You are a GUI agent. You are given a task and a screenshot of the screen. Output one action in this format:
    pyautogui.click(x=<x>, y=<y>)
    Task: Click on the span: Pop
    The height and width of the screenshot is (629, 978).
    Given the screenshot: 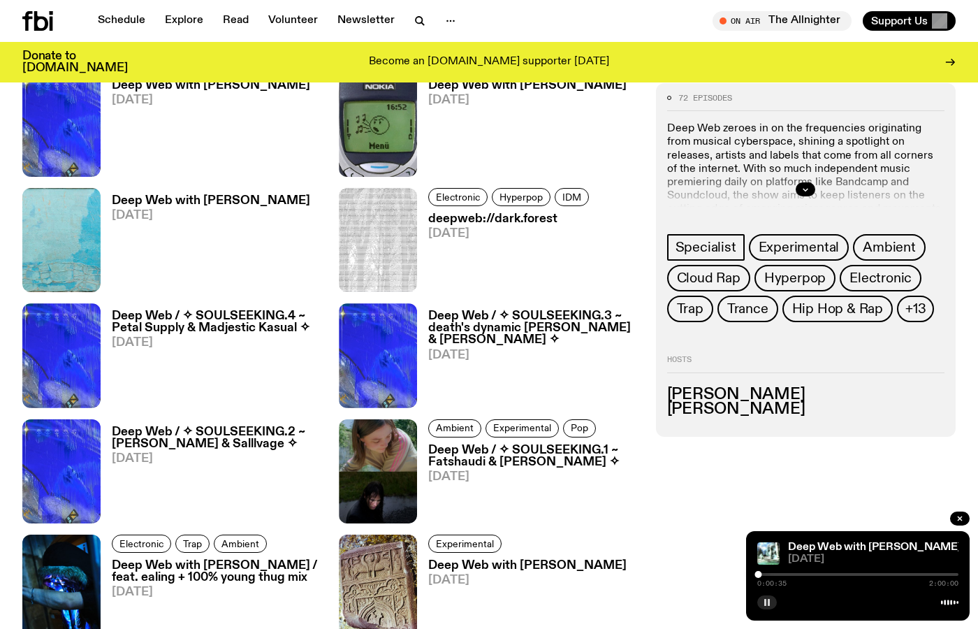 What is the action you would take?
    pyautogui.click(x=579, y=427)
    